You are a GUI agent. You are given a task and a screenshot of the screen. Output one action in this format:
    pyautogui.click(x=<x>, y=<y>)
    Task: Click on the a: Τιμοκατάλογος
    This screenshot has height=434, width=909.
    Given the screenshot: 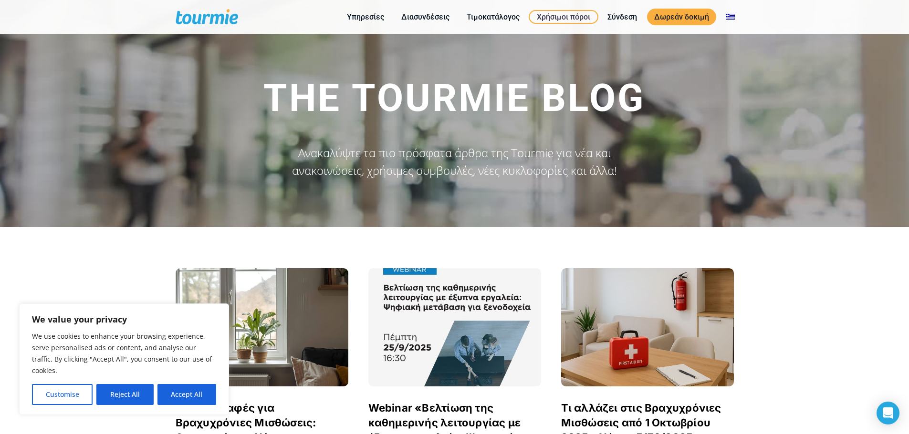 What is the action you would take?
    pyautogui.click(x=493, y=17)
    